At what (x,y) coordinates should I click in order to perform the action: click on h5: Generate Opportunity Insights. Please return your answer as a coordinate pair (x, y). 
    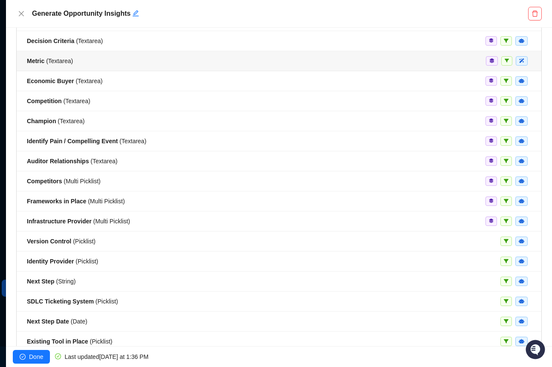
    Looking at the image, I should click on (279, 14).